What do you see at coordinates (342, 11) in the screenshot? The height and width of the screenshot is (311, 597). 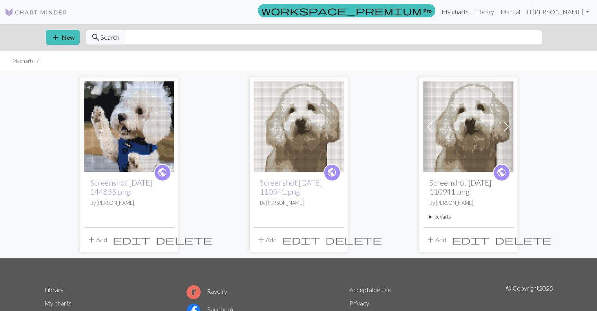 I see `span: workspace_premium` at bounding box center [342, 11].